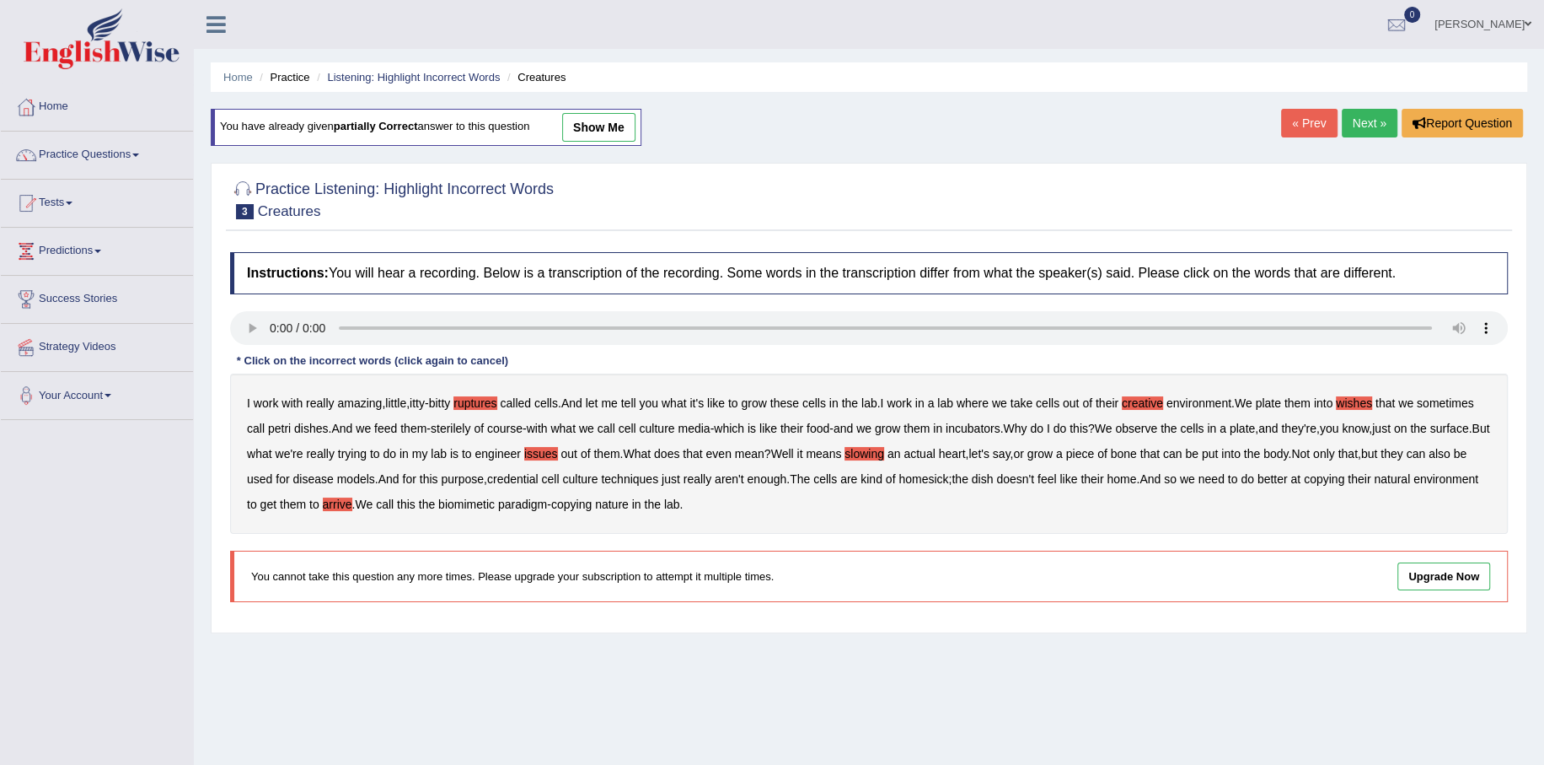  What do you see at coordinates (385, 428) in the screenshot?
I see `b: feed` at bounding box center [385, 428].